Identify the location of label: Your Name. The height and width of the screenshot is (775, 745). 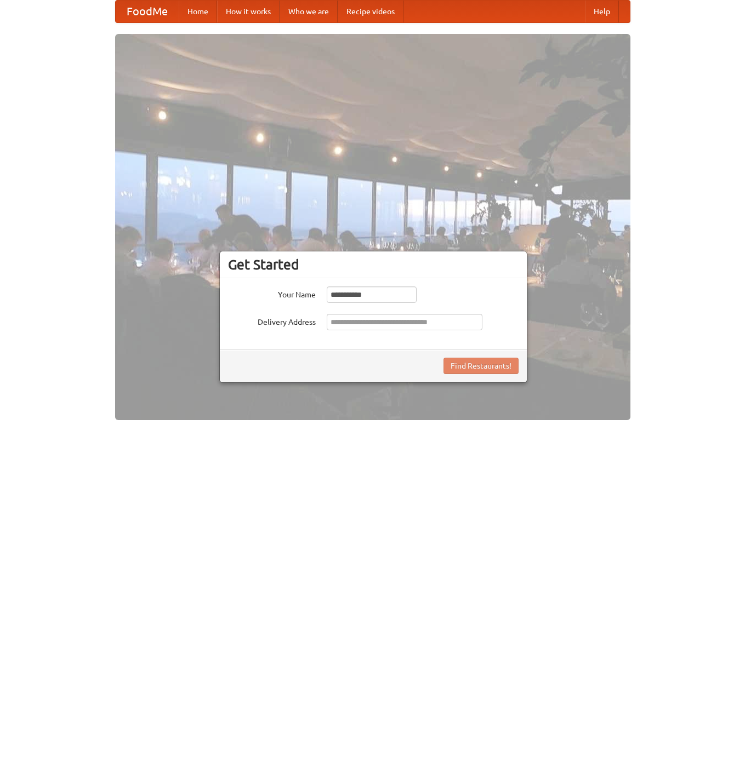
(272, 293).